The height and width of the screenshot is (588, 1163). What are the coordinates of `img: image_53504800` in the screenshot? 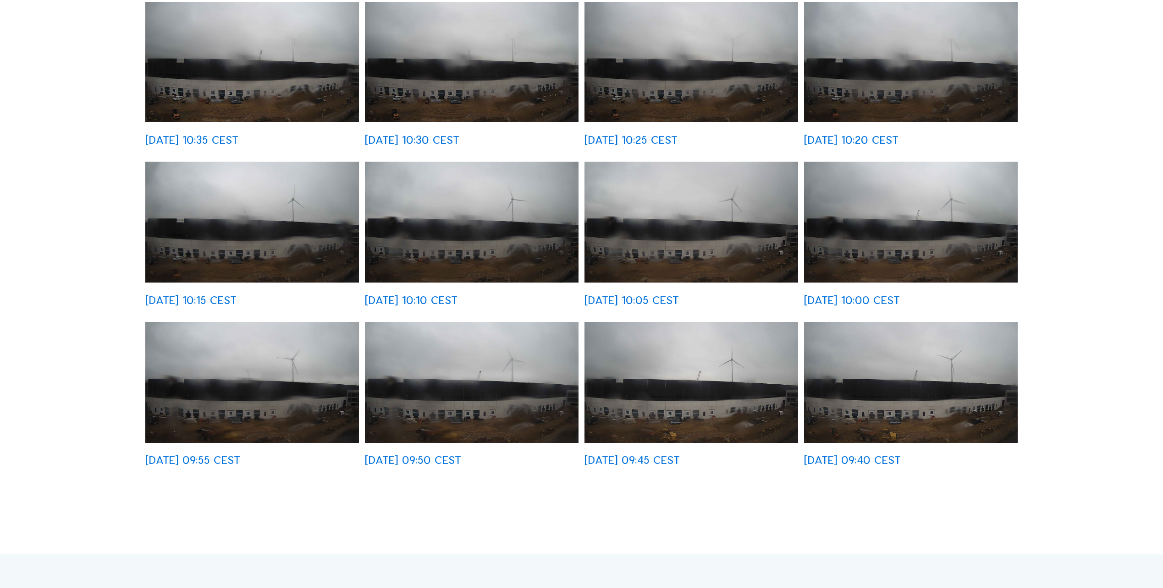 It's located at (472, 62).